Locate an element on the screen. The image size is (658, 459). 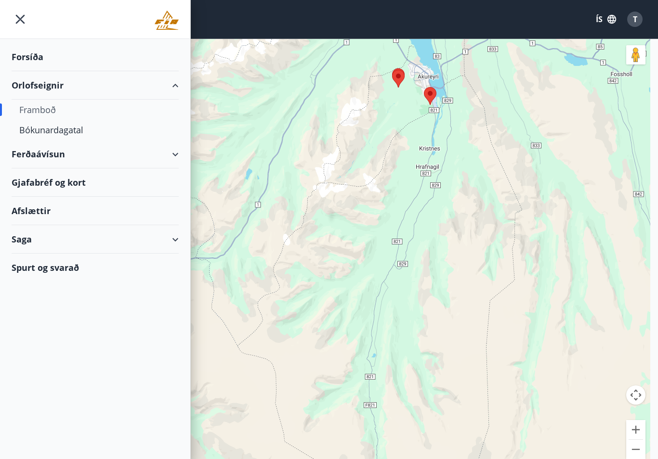
div: Forsíða is located at coordinates (95, 57).